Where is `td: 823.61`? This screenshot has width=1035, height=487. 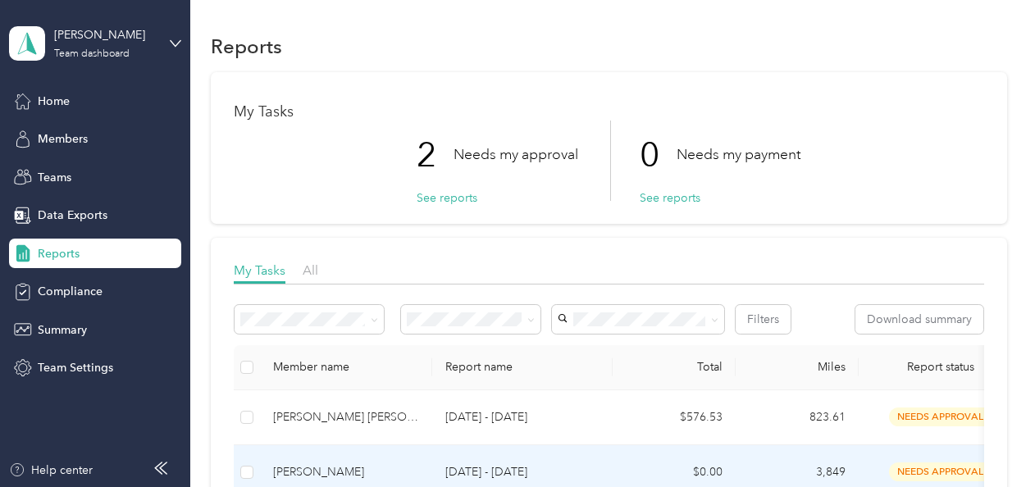 td: 823.61 is located at coordinates (797, 418).